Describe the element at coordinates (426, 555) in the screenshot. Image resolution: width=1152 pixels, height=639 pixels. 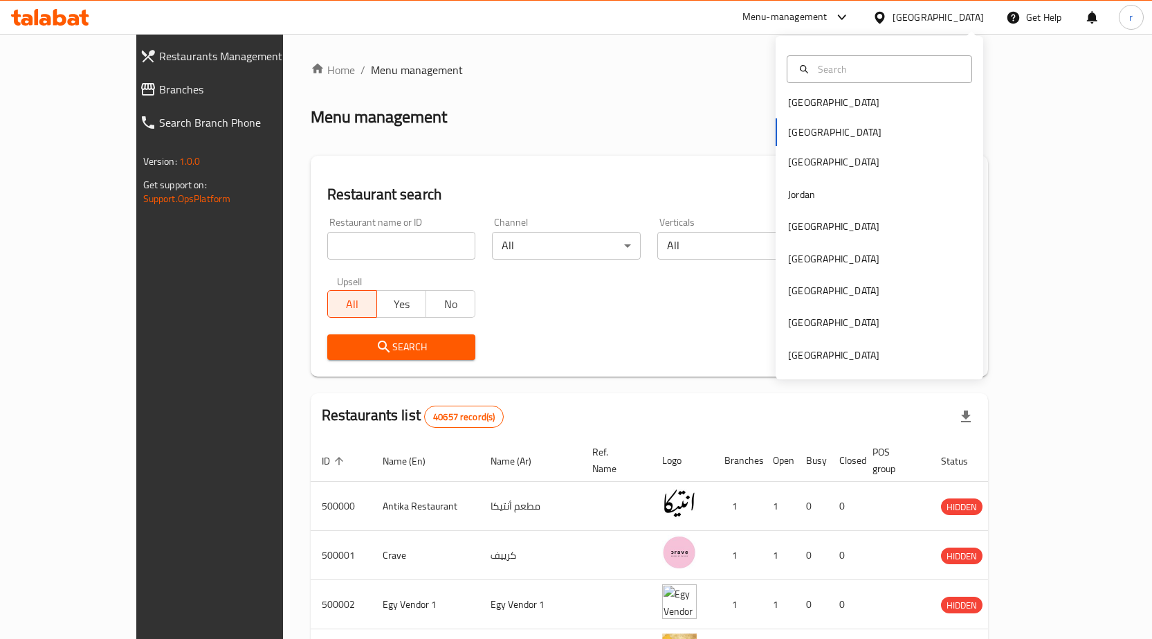
I see `td: Crave` at that location.